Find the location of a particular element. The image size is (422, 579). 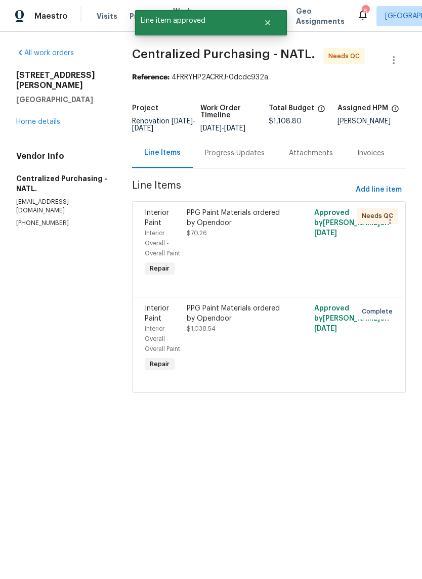

span: $70.26 is located at coordinates (197, 233).